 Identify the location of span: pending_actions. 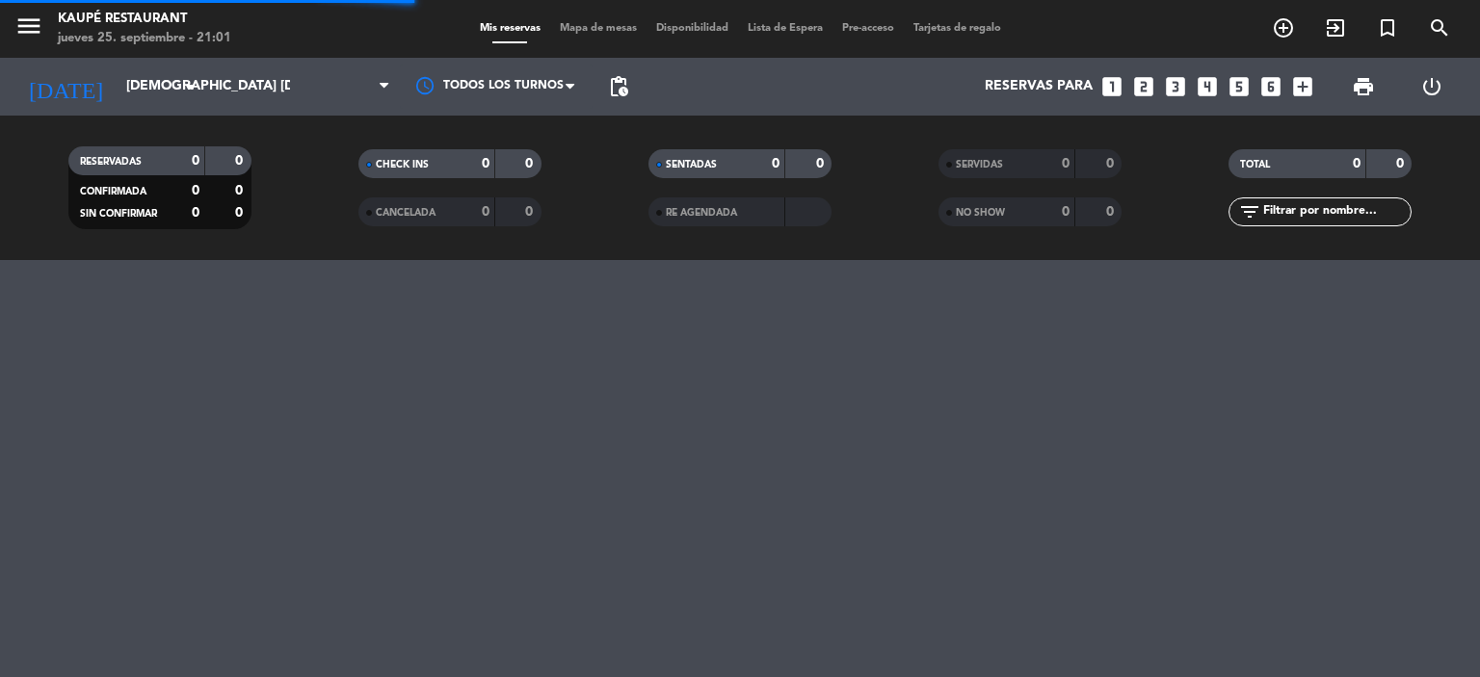
(618, 87).